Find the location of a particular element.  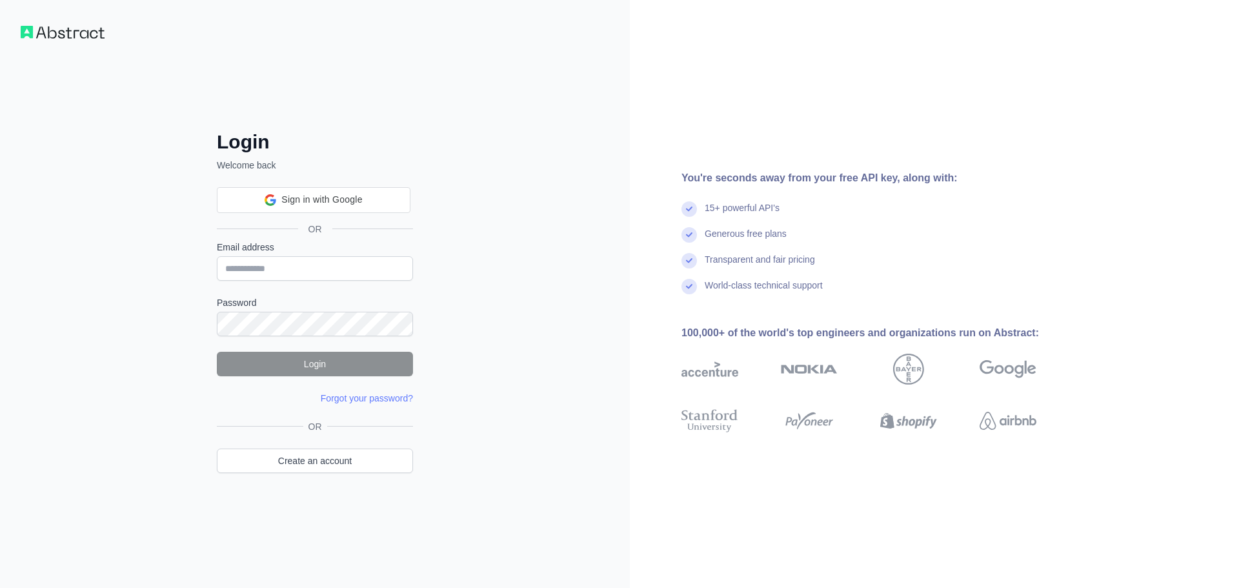

button: Login is located at coordinates (315, 364).